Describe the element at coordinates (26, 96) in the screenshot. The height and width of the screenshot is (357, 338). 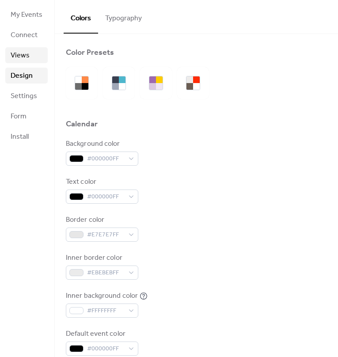
I see `a: Settings` at that location.